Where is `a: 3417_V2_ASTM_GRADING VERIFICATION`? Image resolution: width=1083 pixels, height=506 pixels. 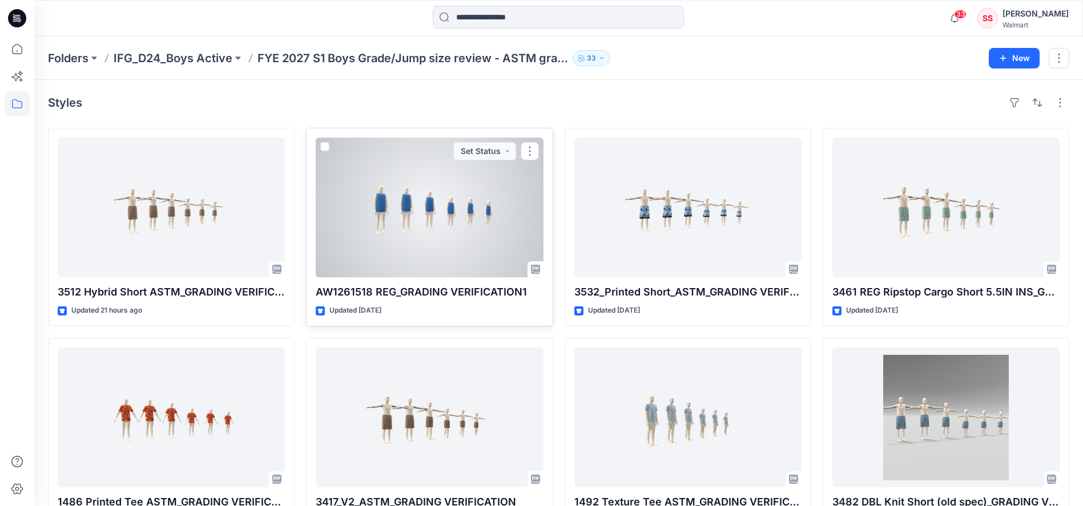 a: 3417_V2_ASTM_GRADING VERIFICATION is located at coordinates (429, 417).